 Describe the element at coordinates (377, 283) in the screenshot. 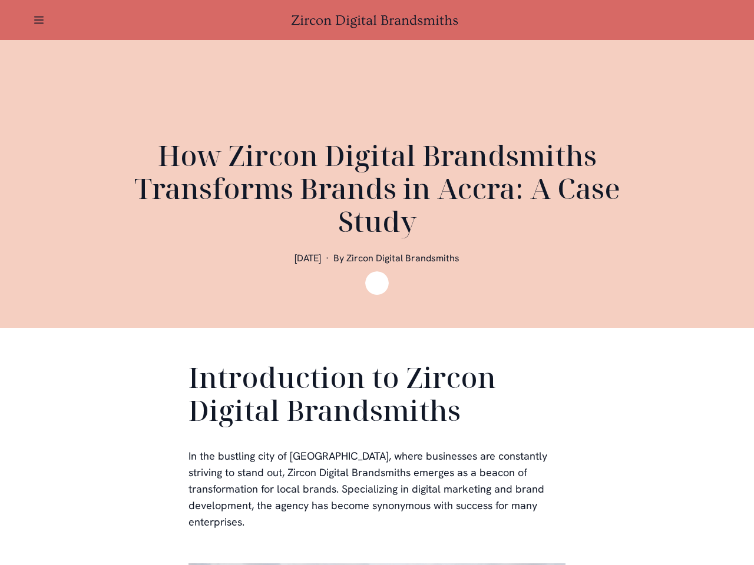

I see `img: Zircon Digital Brandsmiths` at that location.